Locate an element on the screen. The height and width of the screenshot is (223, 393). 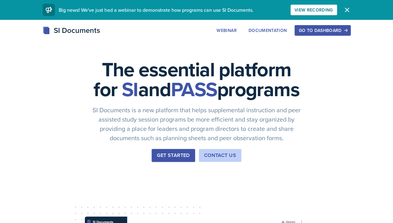
div: Contact Us is located at coordinates (220, 155).